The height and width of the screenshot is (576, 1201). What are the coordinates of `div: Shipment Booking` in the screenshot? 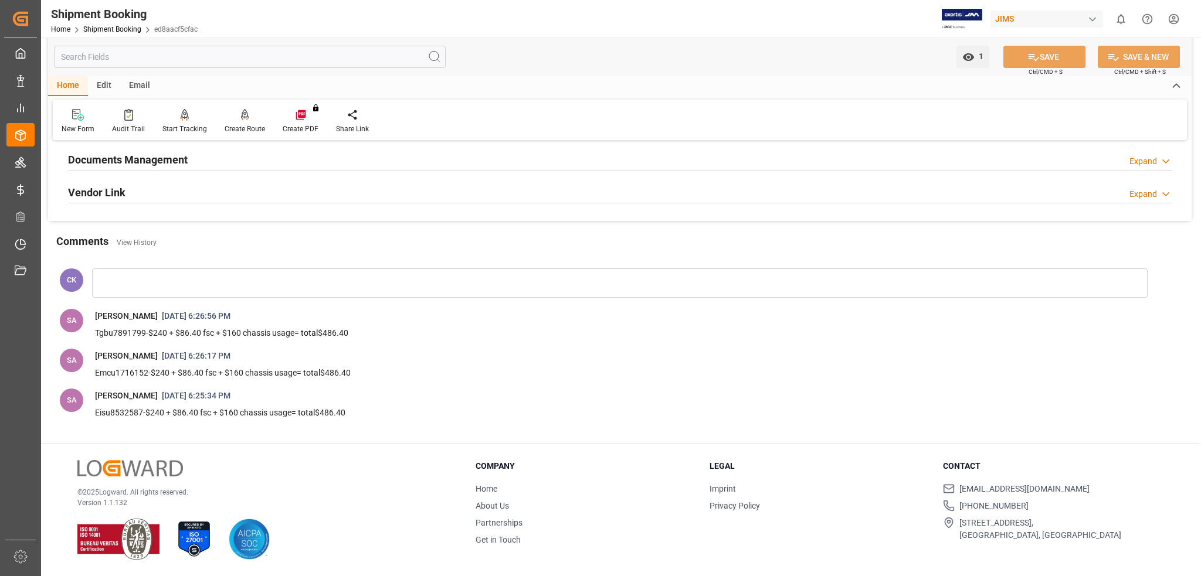 It's located at (124, 14).